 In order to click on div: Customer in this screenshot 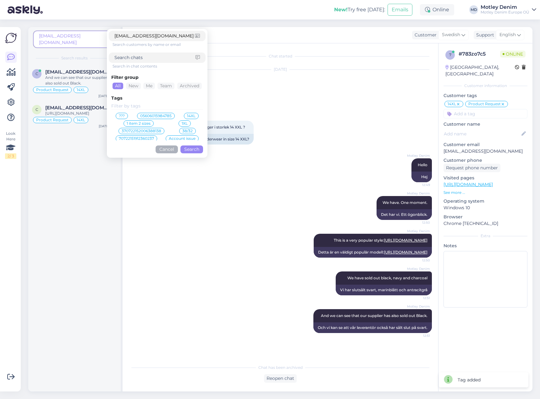, I will do `click(424, 35)`.